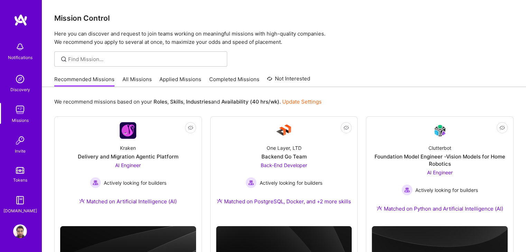 Image resolution: width=526 pixels, height=252 pixels. Describe the element at coordinates (20, 47) in the screenshot. I see `img: bell` at that location.